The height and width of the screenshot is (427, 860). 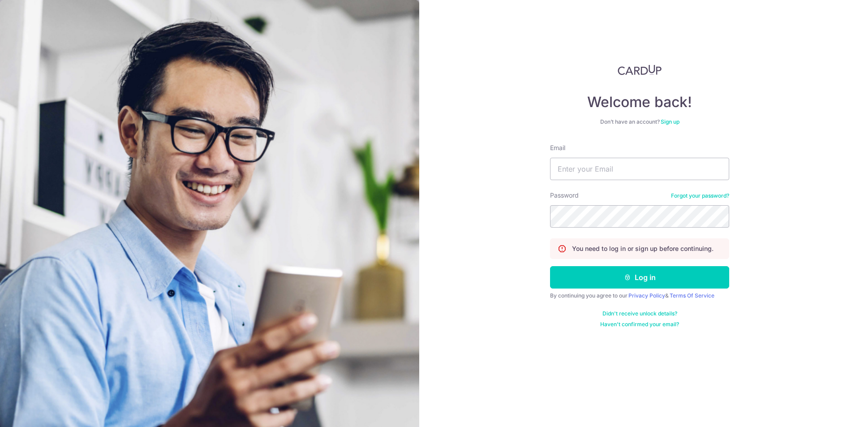 I want to click on a: Haven't confirmed your email?, so click(x=639, y=324).